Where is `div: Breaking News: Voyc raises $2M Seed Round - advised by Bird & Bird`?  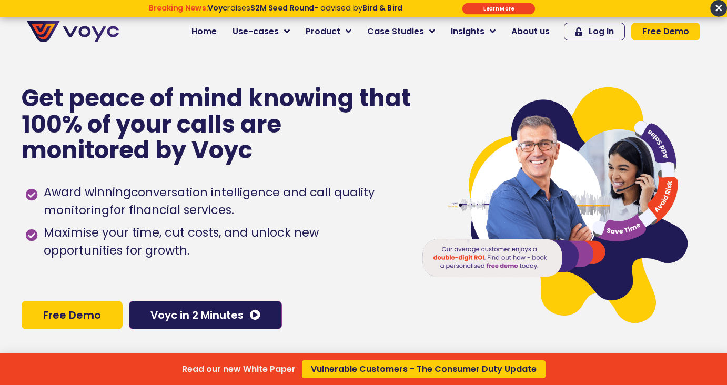 div: Breaking News: Voyc raises $2M Seed Round - advised by Bird & Bird is located at coordinates (276, 12).